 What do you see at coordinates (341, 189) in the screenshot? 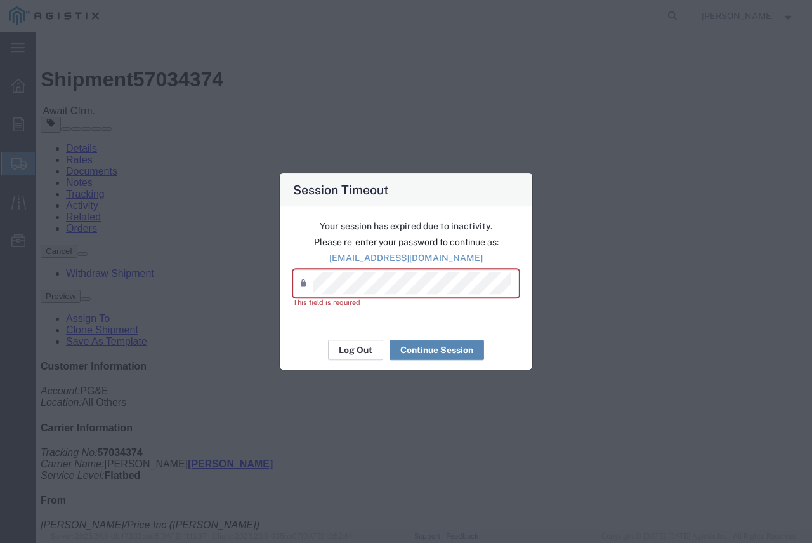
I see `h4: Session Timeout` at bounding box center [341, 189].